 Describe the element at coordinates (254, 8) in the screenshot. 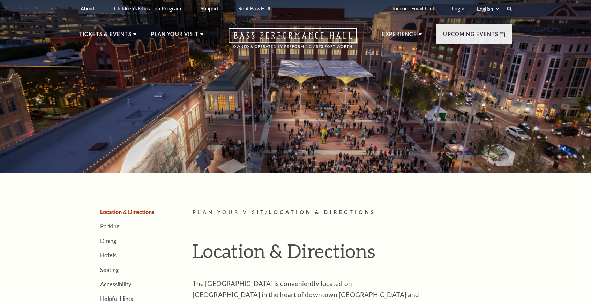

I see `p: Rent Bass Hall` at that location.